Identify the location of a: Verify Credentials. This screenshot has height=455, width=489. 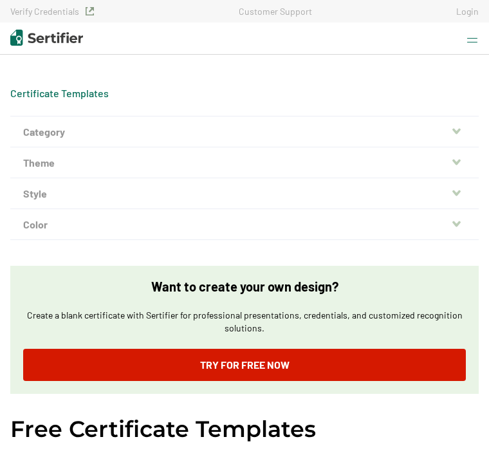
(52, 11).